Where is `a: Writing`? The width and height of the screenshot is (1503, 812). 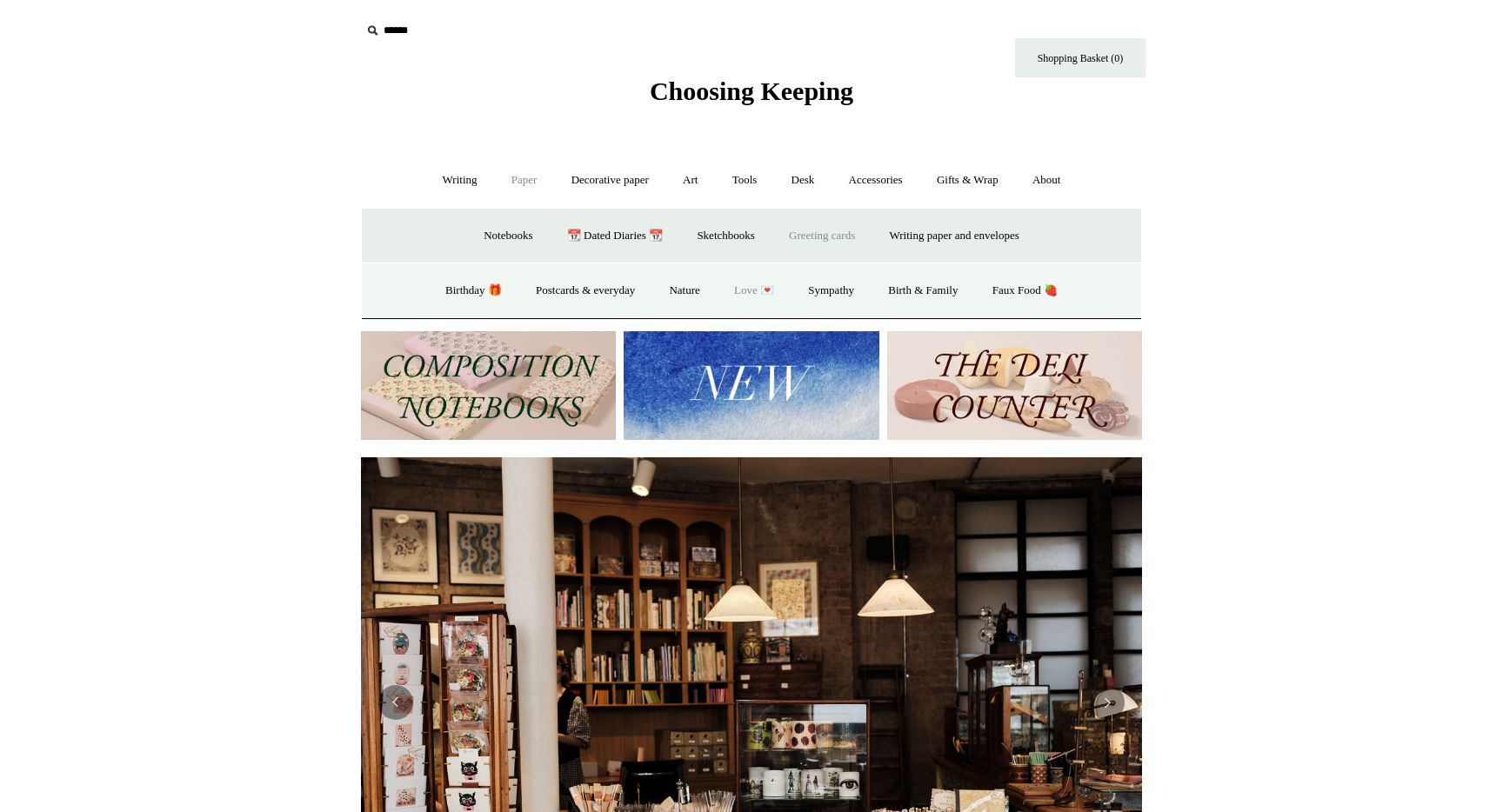
a: Writing is located at coordinates (460, 180).